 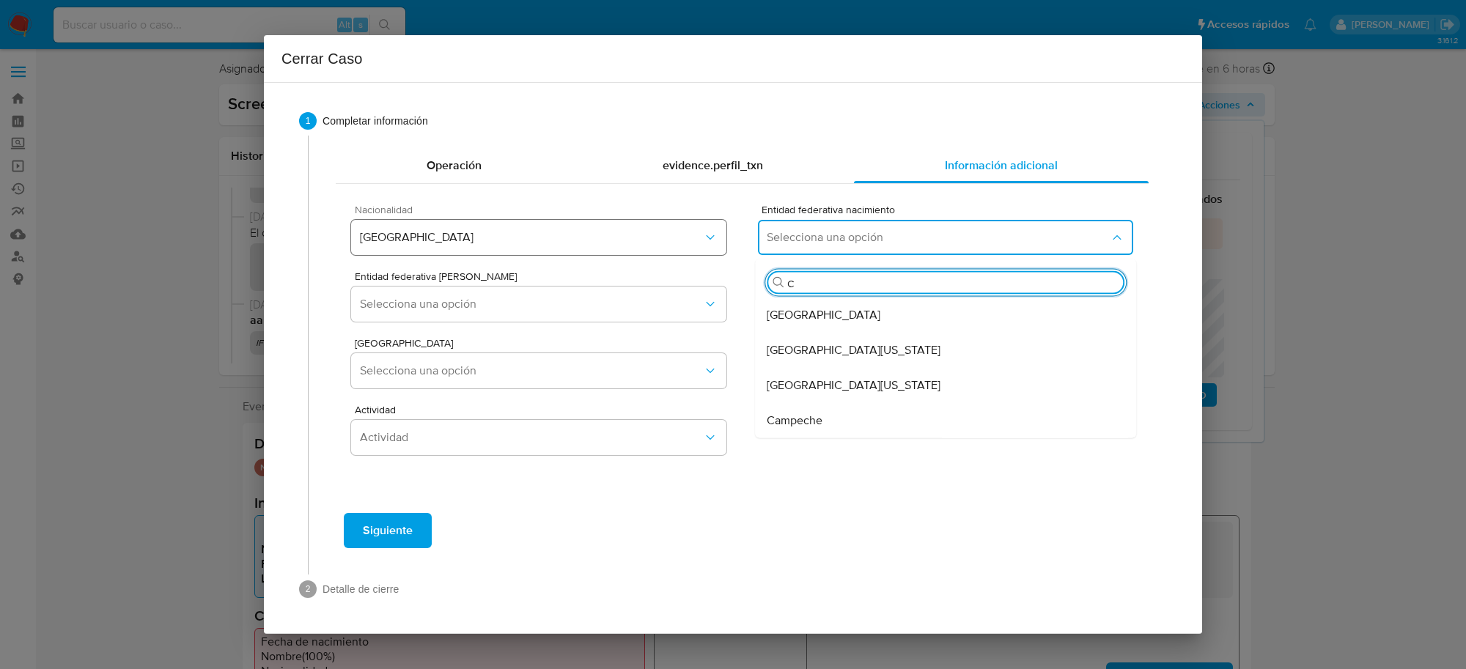 I want to click on span: Entidad federativa nacimiento, so click(x=949, y=210).